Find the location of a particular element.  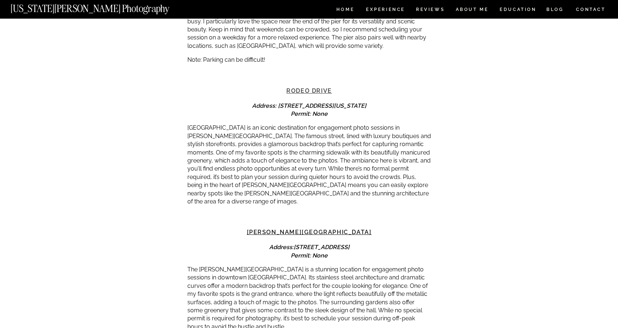

nav: CONTACT is located at coordinates (591, 9).